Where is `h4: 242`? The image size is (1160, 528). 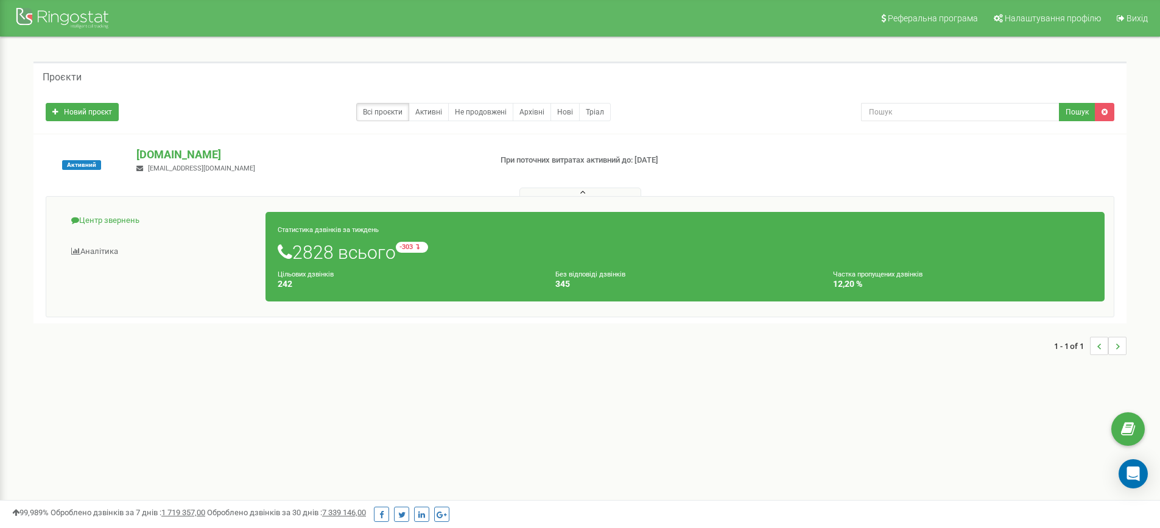
h4: 242 is located at coordinates (407, 284).